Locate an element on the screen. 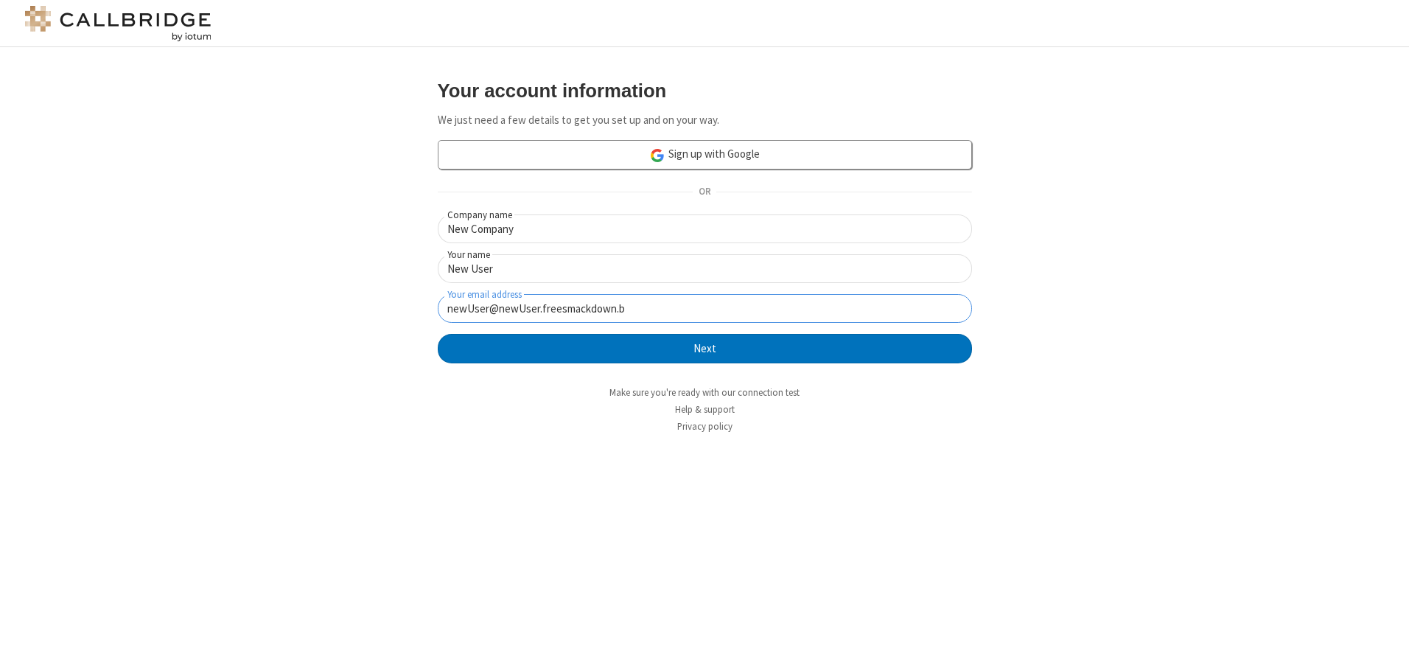 The image size is (1409, 670). input: Your email address is located at coordinates (705, 308).